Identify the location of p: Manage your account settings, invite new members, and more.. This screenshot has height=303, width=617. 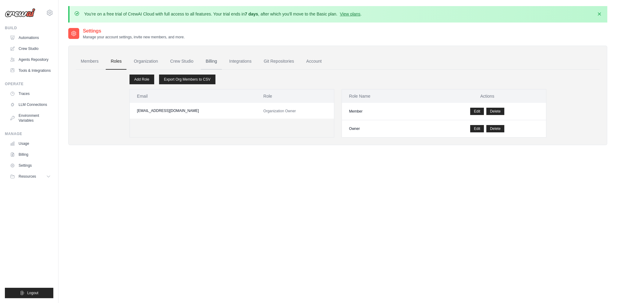
(134, 37).